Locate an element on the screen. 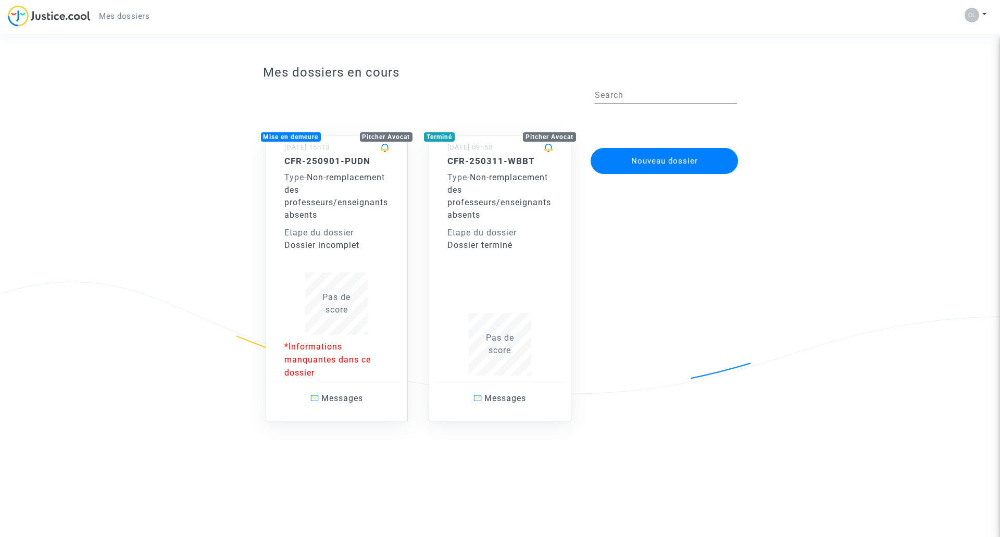 The height and width of the screenshot is (537, 1000). p: *Informations manquantes dans ce dossier is located at coordinates (337, 360).